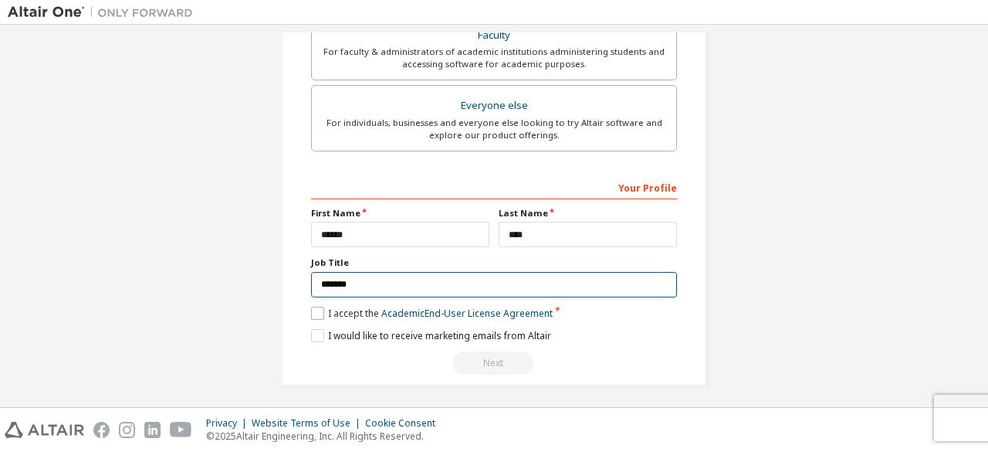  I want to click on div: Email already exists, so click(494, 363).